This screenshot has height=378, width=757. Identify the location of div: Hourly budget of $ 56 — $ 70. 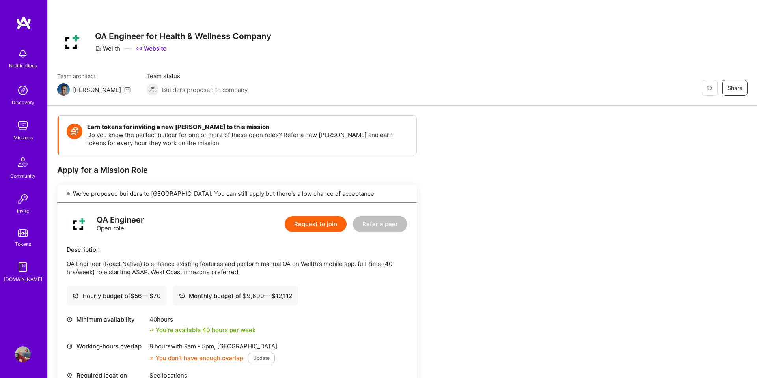
(117, 295).